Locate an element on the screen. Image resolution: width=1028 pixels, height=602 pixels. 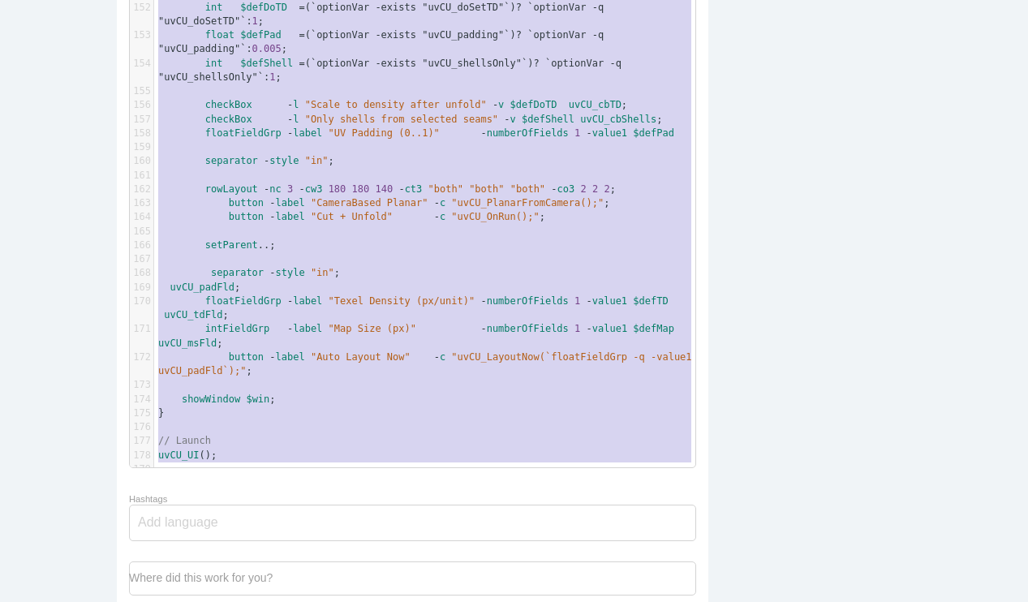
div: 155 is located at coordinates (141, 91).